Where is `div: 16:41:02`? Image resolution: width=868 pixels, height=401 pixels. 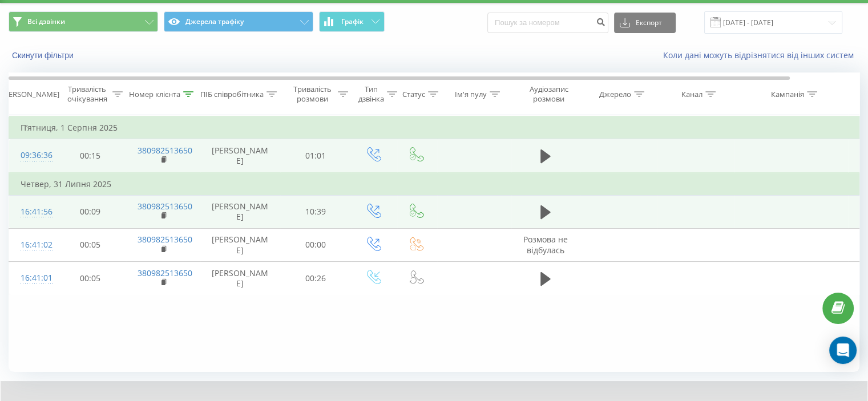 div: 16:41:02 is located at coordinates (32, 245).